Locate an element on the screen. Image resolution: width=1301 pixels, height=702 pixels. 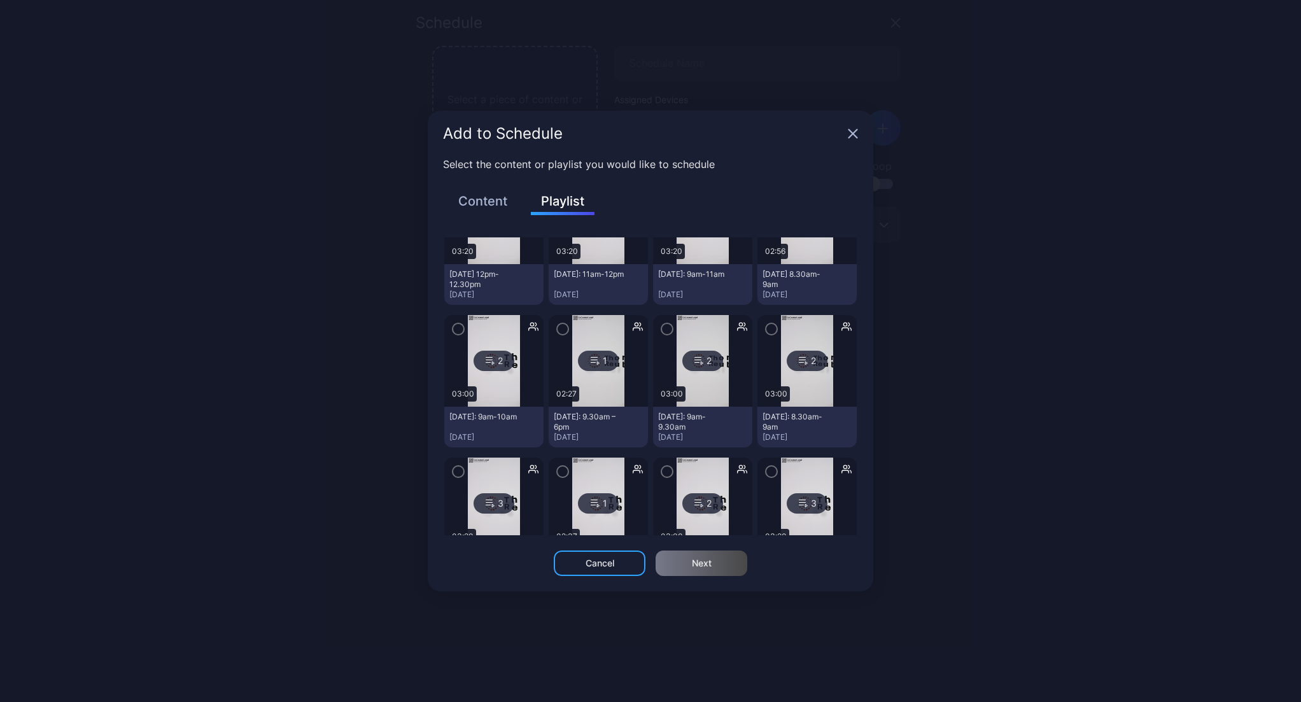
div: Tuesday: 9am-11am is located at coordinates (693, 274).